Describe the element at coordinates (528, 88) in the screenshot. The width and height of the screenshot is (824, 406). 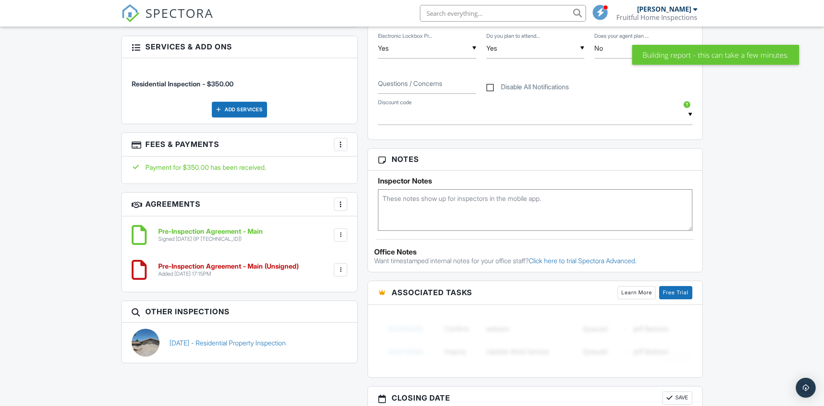
I see `label: Disable All Notifications` at that location.